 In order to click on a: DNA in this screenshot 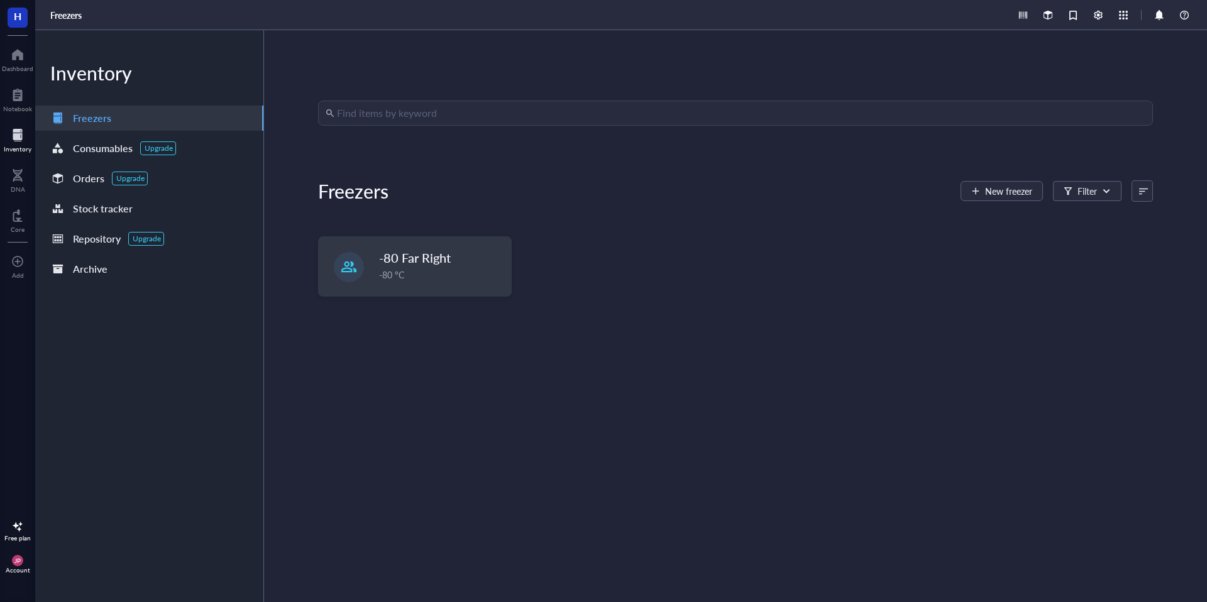, I will do `click(18, 179)`.